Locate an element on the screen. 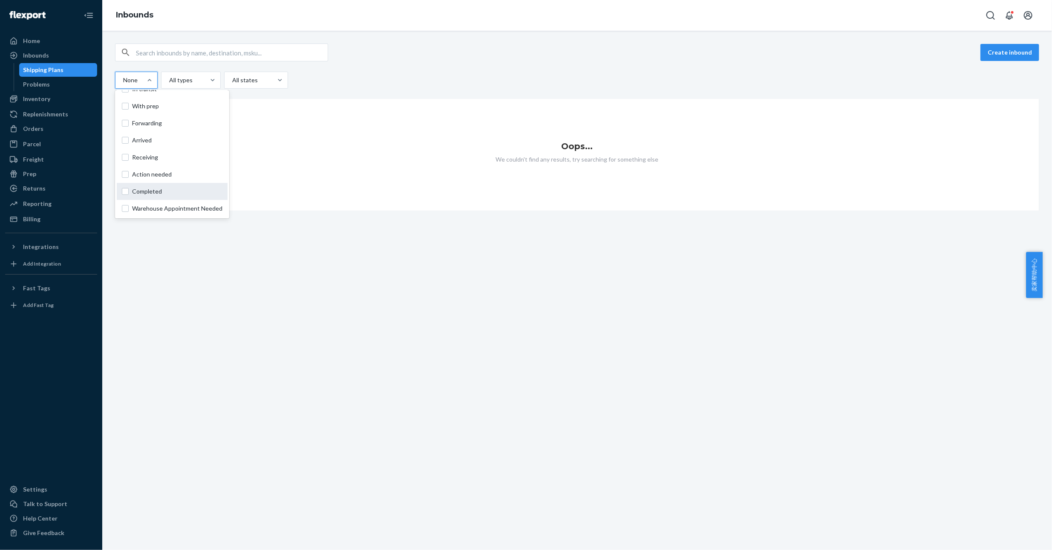 The height and width of the screenshot is (550, 1052). div: Integrations is located at coordinates (41, 247).